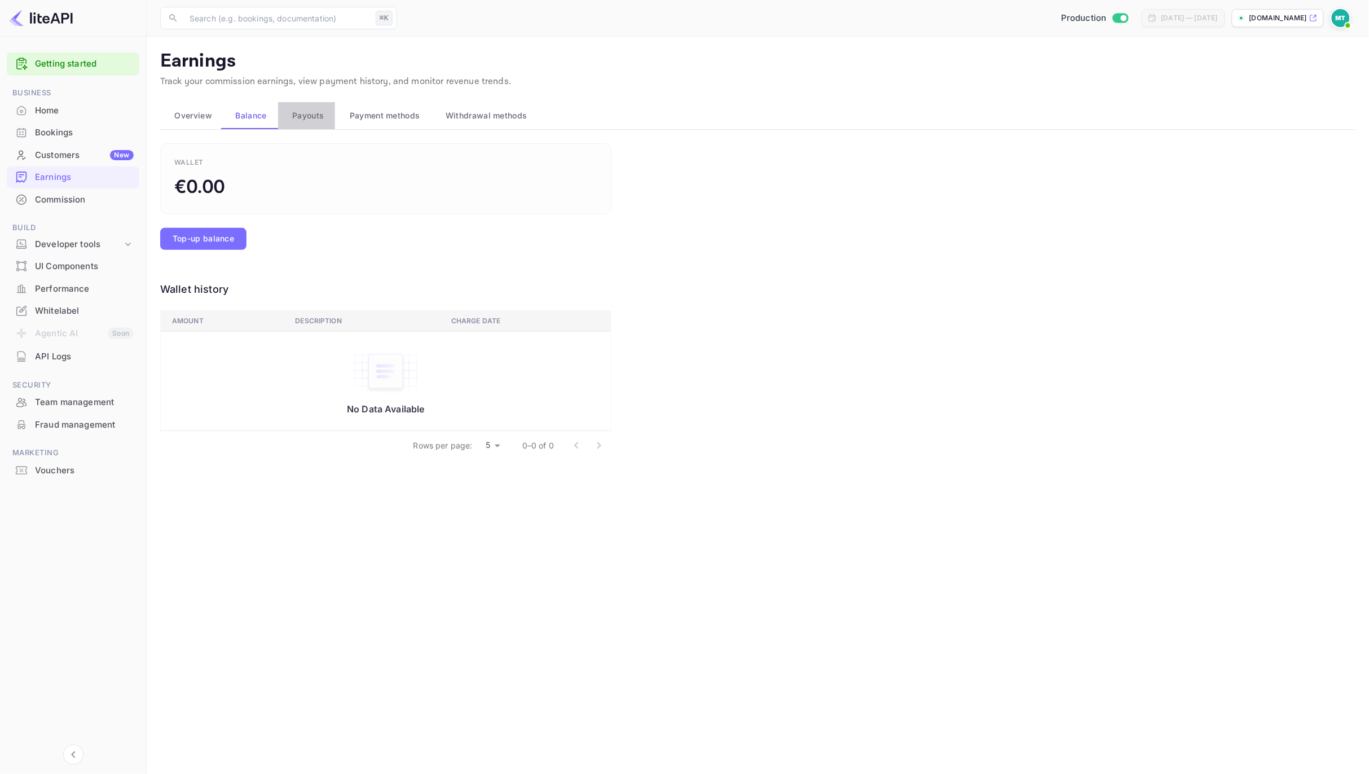 This screenshot has width=1369, height=774. Describe the element at coordinates (73, 356) in the screenshot. I see `a: API Logs` at that location.